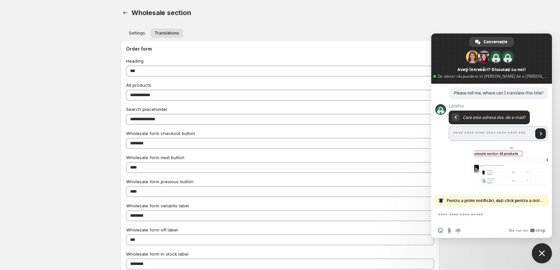 This screenshot has width=560, height=270. Describe the element at coordinates (498, 93) in the screenshot. I see `span: Please tell me, where can I translate this title?` at that location.